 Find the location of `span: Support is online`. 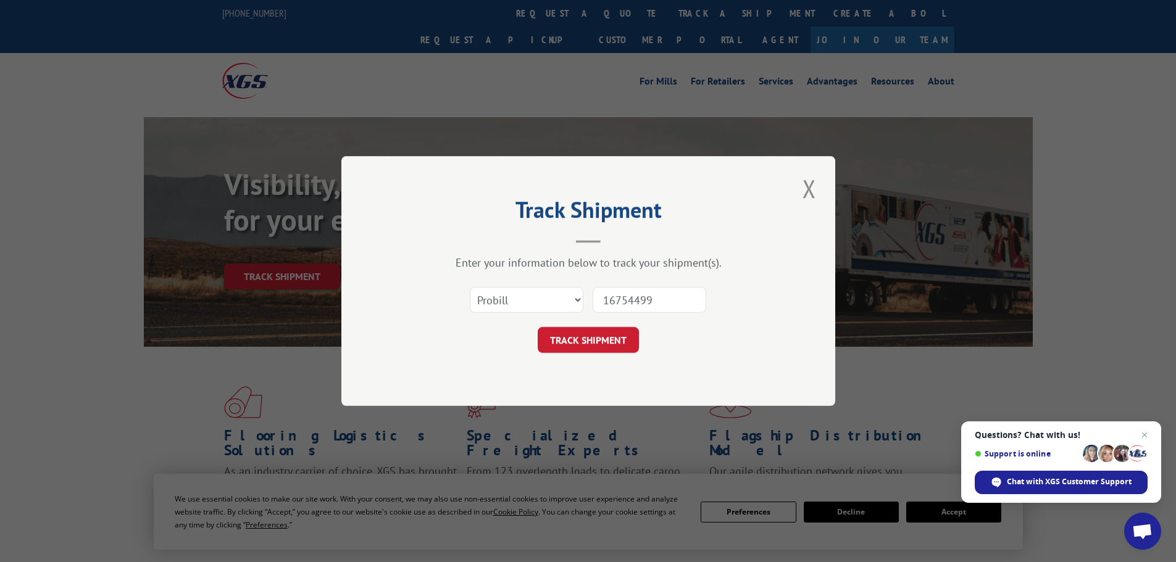

span: Support is online is located at coordinates (1026, 454).